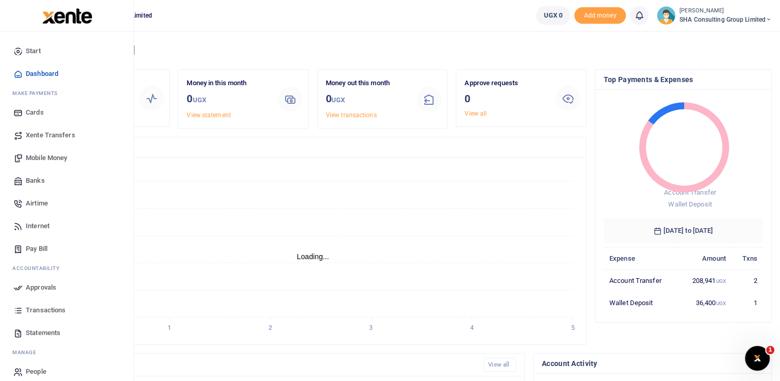 This screenshot has width=780, height=381. I want to click on span: Banks, so click(35, 180).